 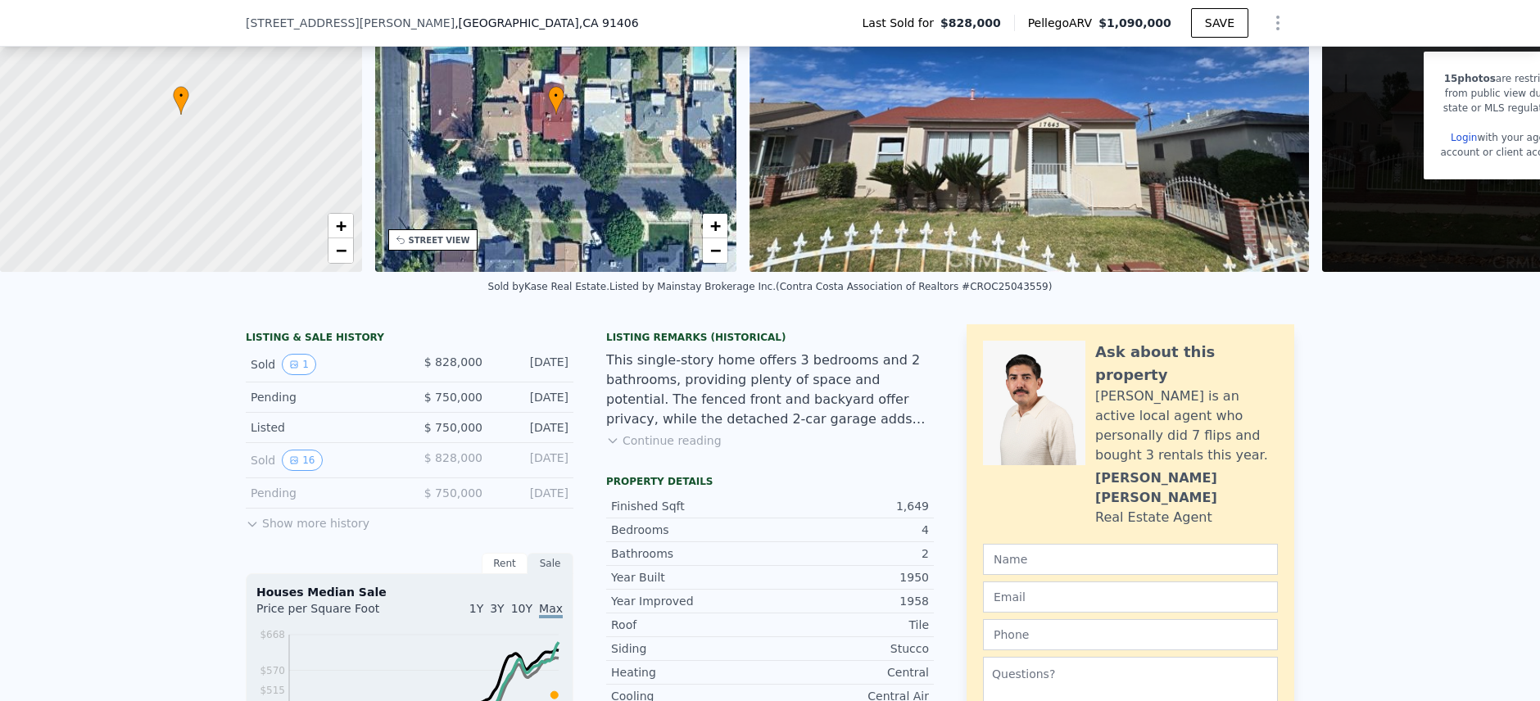 What do you see at coordinates (1130, 559) in the screenshot?
I see `input: Name` at bounding box center [1130, 559].